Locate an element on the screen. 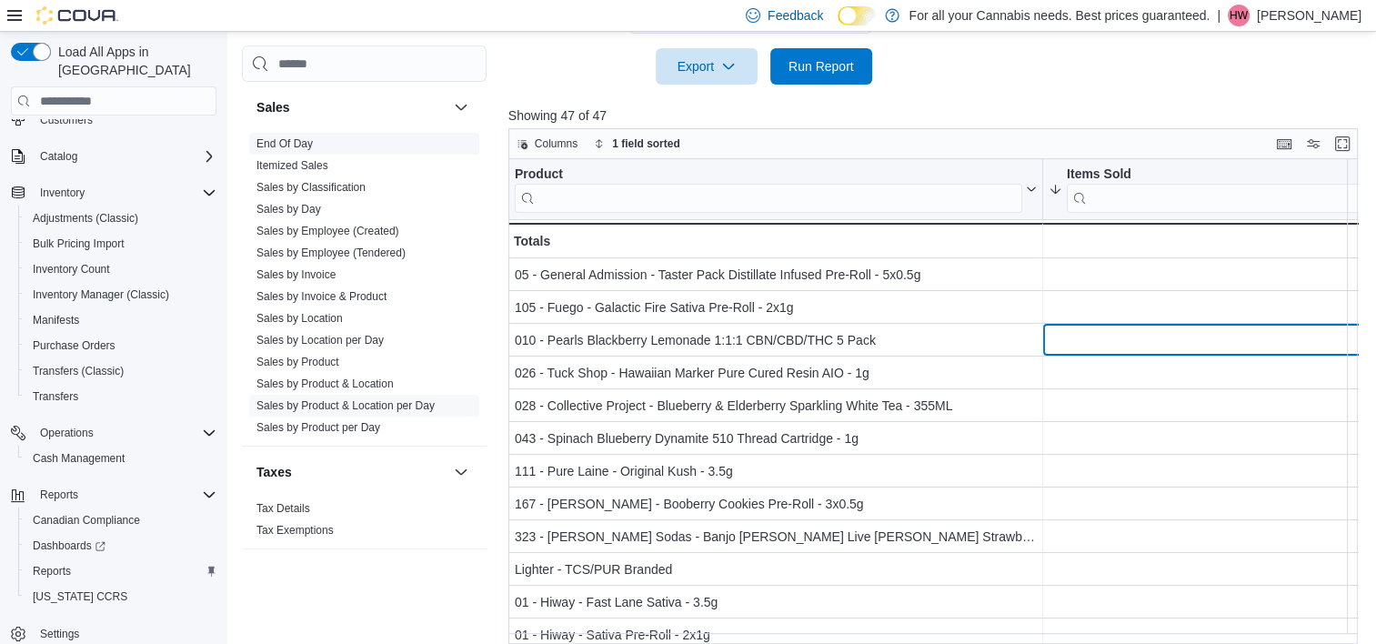 The width and height of the screenshot is (1376, 644). span: Transfers (Classic) is located at coordinates (121, 371).